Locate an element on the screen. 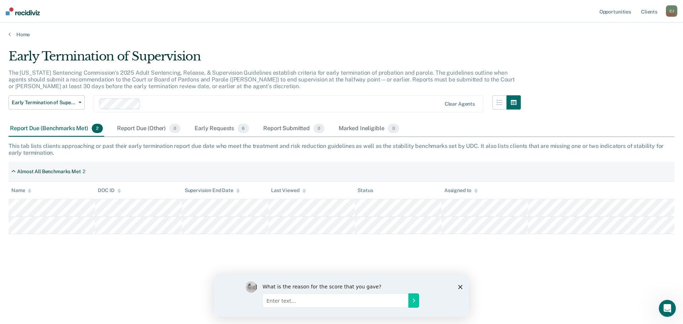 The image size is (683, 324). button: Early Termination of Supervision is located at coordinates (47, 102).